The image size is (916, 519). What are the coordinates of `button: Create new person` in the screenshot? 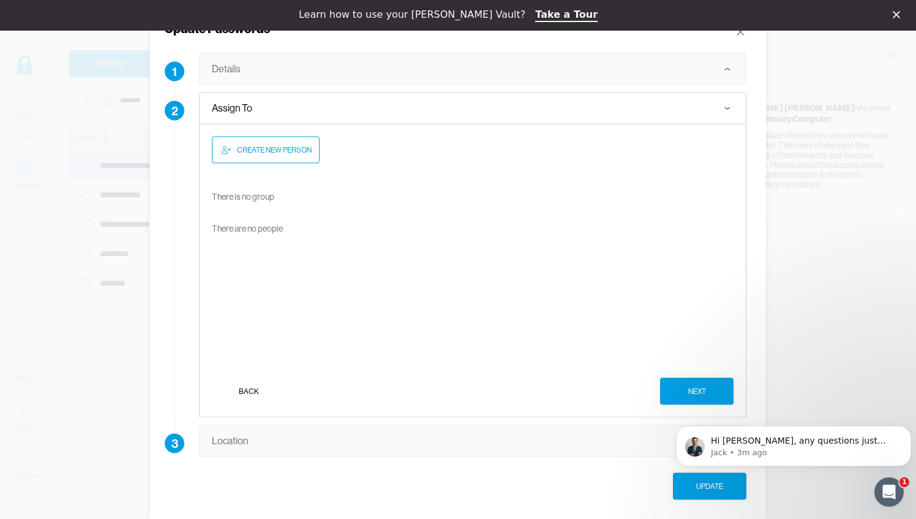 It's located at (266, 149).